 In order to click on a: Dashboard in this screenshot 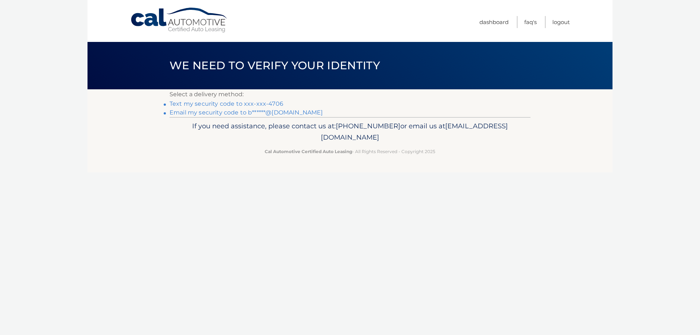, I will do `click(494, 22)`.